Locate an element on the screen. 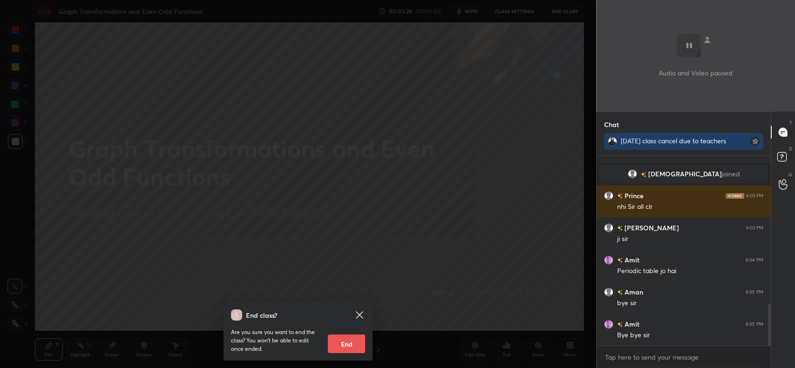  h4: End class? is located at coordinates (261, 315).